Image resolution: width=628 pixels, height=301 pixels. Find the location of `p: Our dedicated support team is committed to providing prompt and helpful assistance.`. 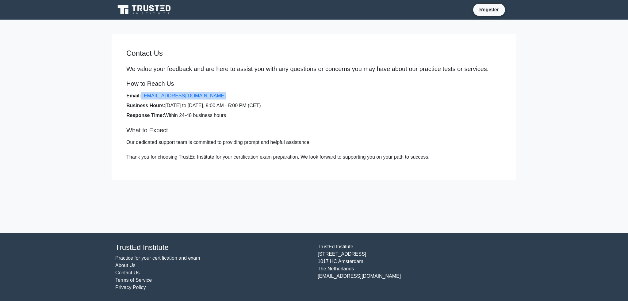

p: Our dedicated support team is committed to providing prompt and helpful assistance. is located at coordinates (314, 143).